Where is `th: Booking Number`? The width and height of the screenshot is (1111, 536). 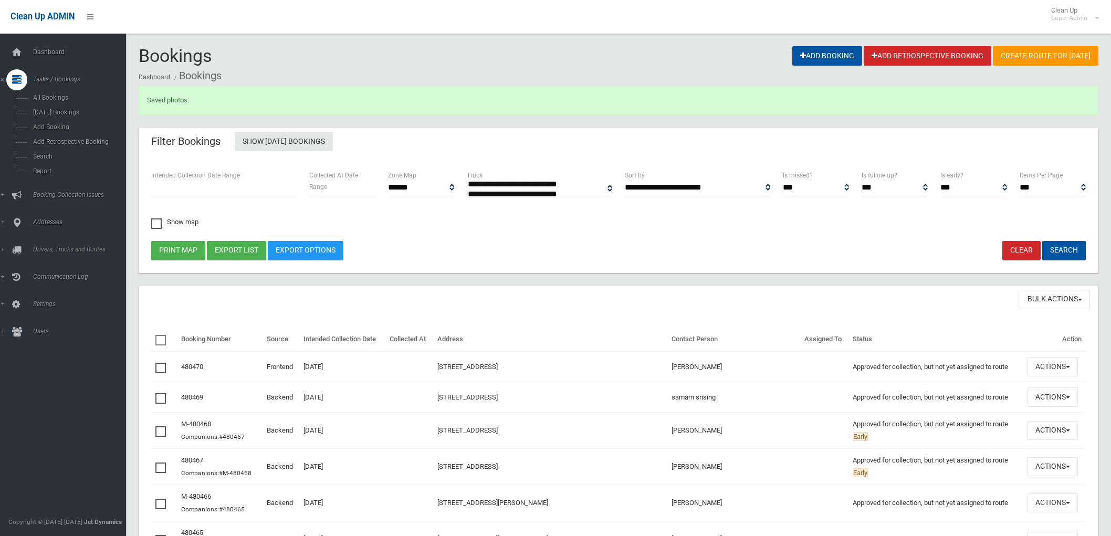
th: Booking Number is located at coordinates (220, 340).